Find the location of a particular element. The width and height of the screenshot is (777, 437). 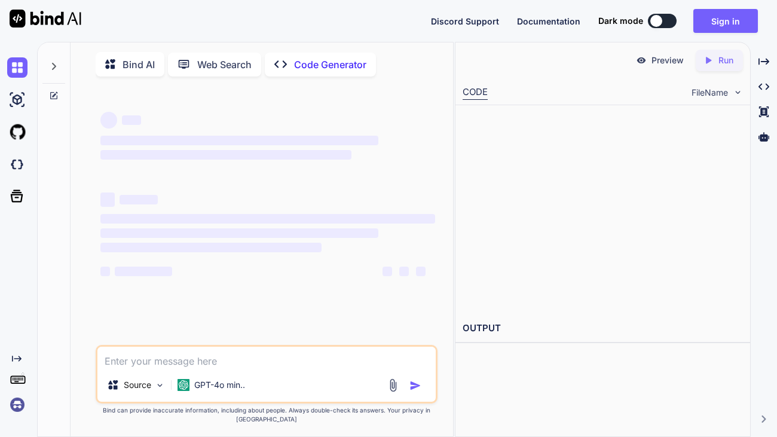

p: Code Generator is located at coordinates (330, 65).